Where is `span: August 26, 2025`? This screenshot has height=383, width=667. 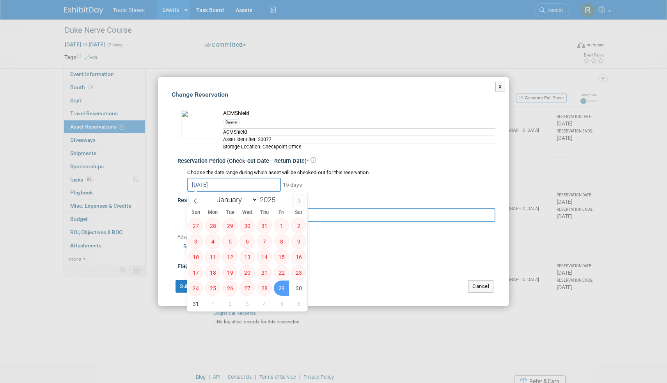
span: August 26, 2025 is located at coordinates (230, 288).